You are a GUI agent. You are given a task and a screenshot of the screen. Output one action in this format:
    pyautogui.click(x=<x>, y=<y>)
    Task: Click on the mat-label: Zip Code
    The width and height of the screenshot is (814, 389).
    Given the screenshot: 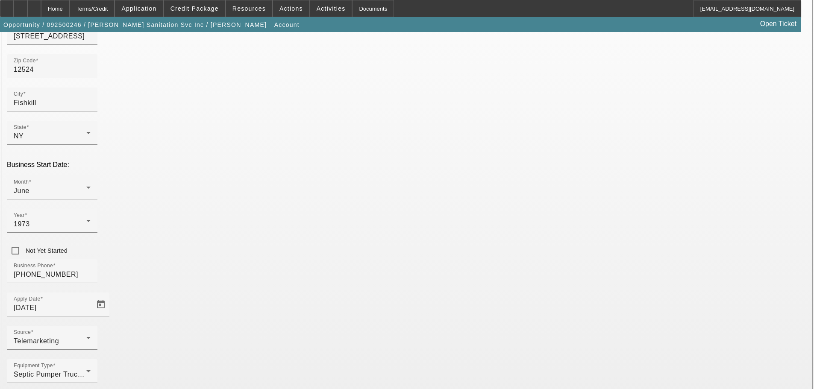 What is the action you would take?
    pyautogui.click(x=25, y=61)
    